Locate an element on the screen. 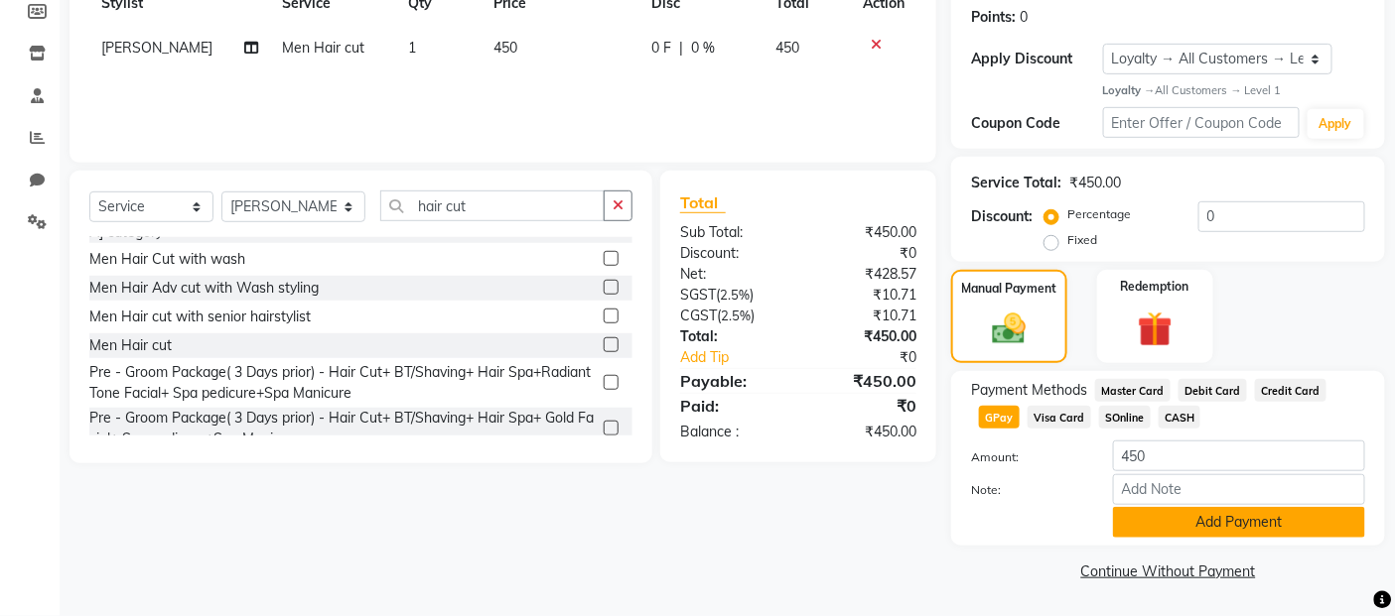 The image size is (1395, 616). span: Payment Methods is located at coordinates (1028, 390).